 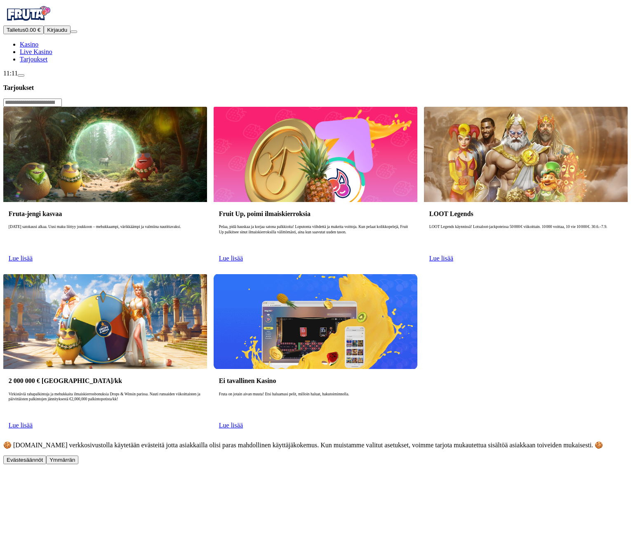 I want to click on img: Ei tavallinen Kasino, so click(x=315, y=321).